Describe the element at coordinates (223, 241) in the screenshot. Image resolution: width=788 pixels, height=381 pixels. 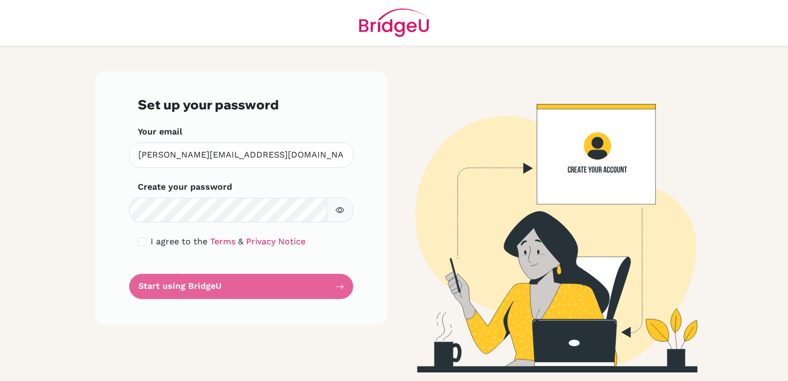
I see `a: Terms` at that location.